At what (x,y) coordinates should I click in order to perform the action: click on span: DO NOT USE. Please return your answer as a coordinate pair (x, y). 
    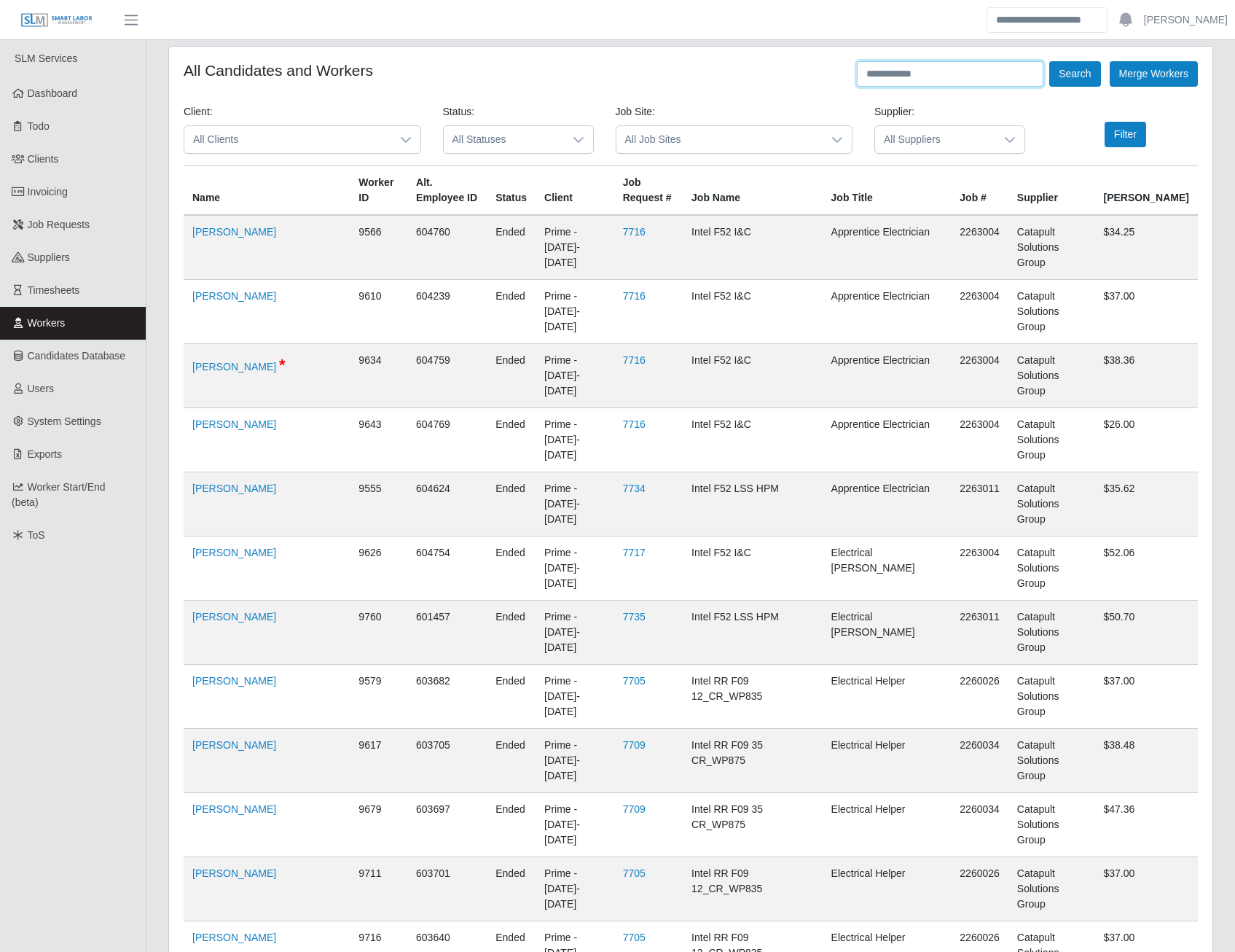
    Looking at the image, I should click on (282, 365).